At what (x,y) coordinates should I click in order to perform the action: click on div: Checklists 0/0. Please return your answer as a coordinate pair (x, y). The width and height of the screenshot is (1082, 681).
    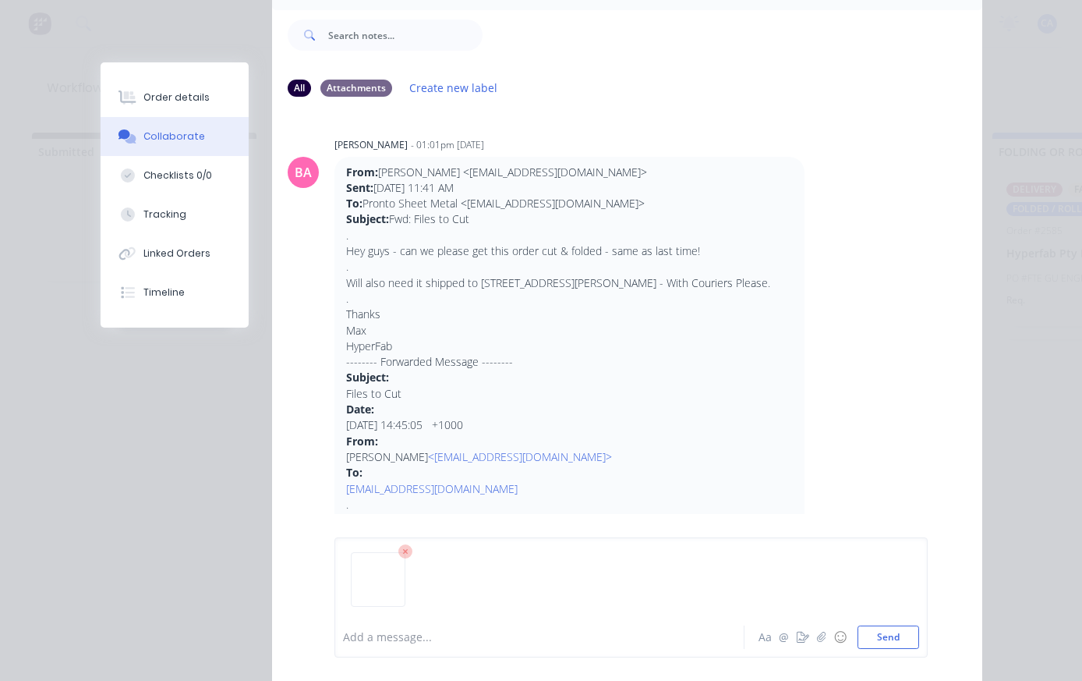
    Looking at the image, I should click on (178, 175).